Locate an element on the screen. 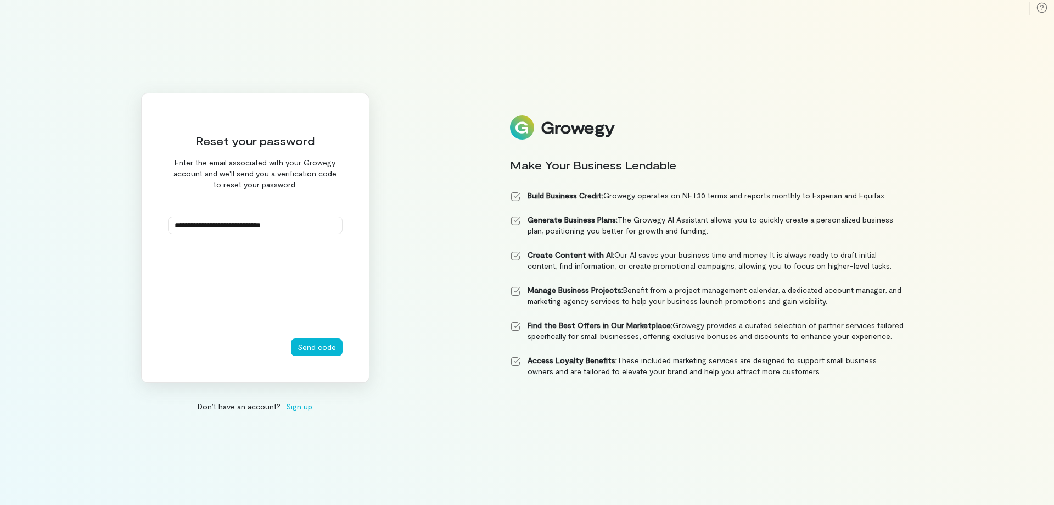 The width and height of the screenshot is (1054, 505). span: Sign up is located at coordinates (299, 406).